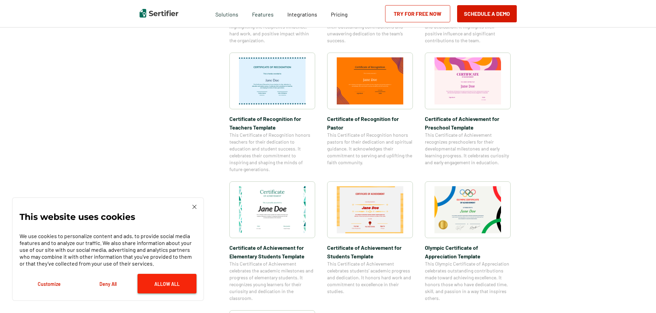 This screenshot has height=313, width=656. I want to click on span: This Certificate of Recognition honors teachers for their dedication to education and student suc..., so click(272, 152).